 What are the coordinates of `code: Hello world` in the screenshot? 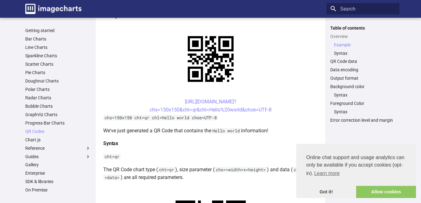 It's located at (226, 131).